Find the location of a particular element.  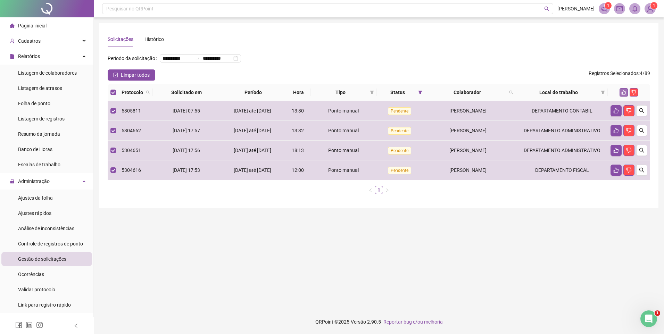

span: Limpar todos is located at coordinates (135, 75).